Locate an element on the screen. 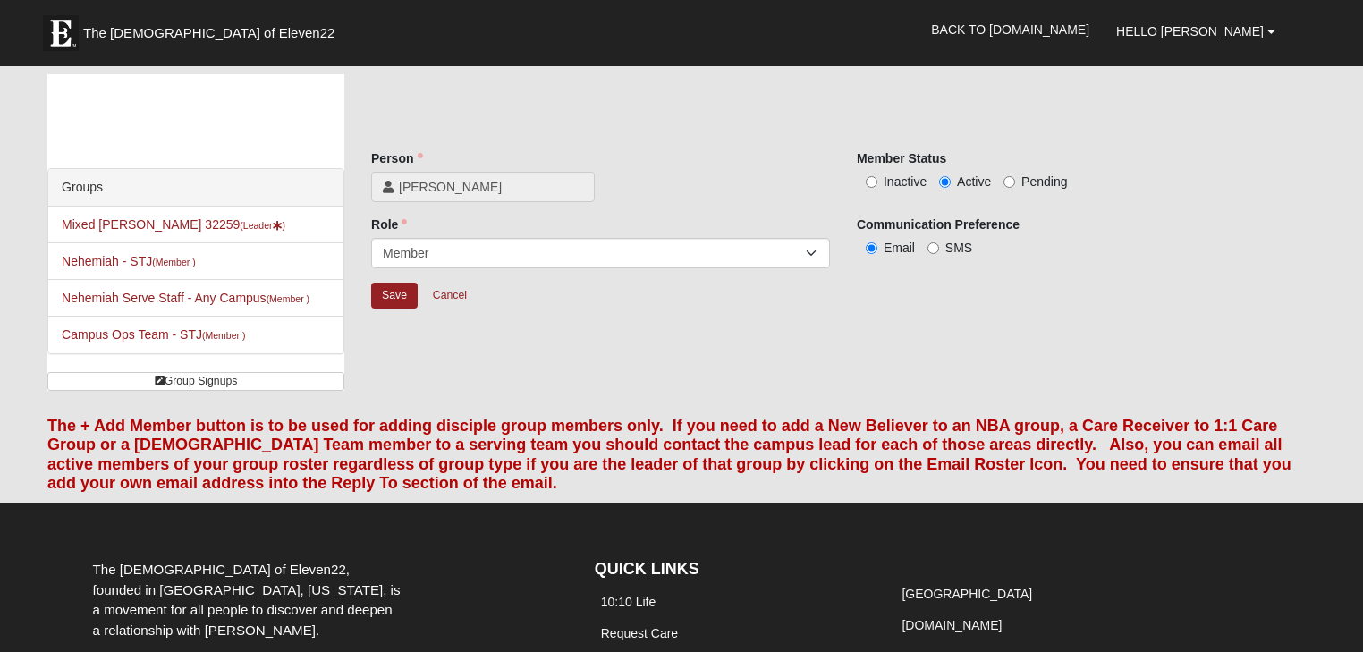  input: Active is located at coordinates (944, 182).